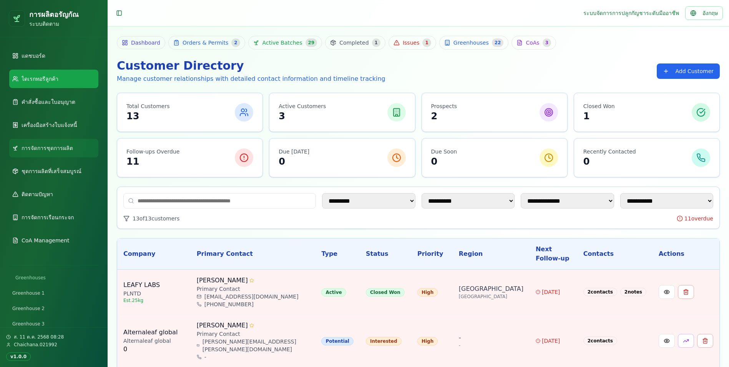 The height and width of the screenshot is (367, 729). What do you see at coordinates (54, 217) in the screenshot?
I see `a: การจัดการเรือนกระจก` at bounding box center [54, 217].